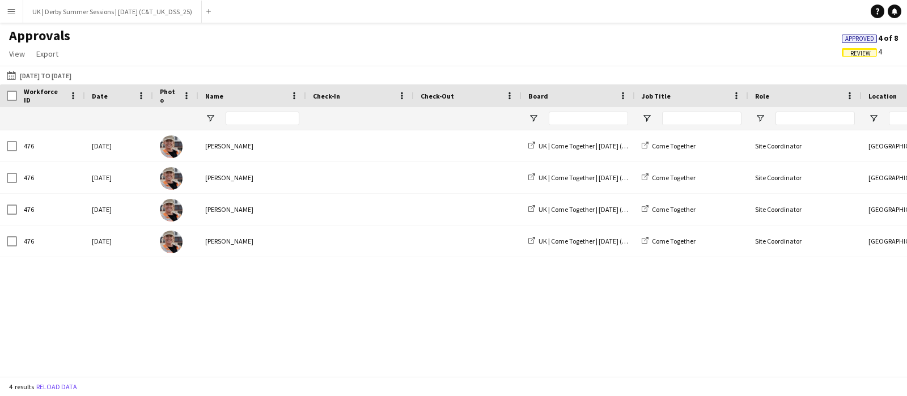 The width and height of the screenshot is (907, 396). What do you see at coordinates (762, 96) in the screenshot?
I see `span: Role` at bounding box center [762, 96].